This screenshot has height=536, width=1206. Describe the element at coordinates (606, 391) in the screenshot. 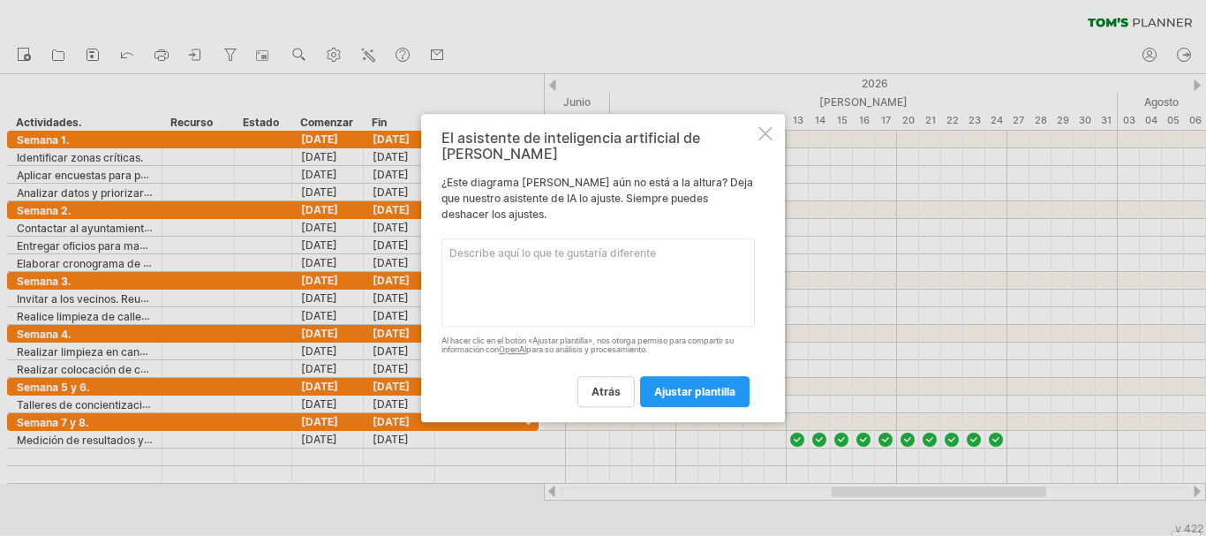

I see `font: atrás` at that location.